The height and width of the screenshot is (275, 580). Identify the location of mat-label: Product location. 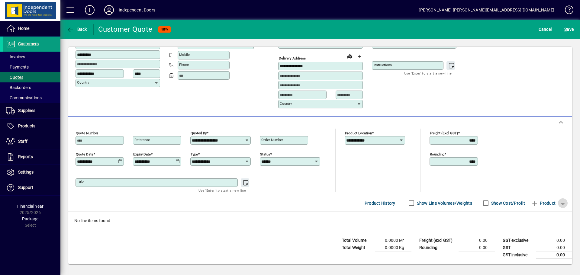
(359, 133).